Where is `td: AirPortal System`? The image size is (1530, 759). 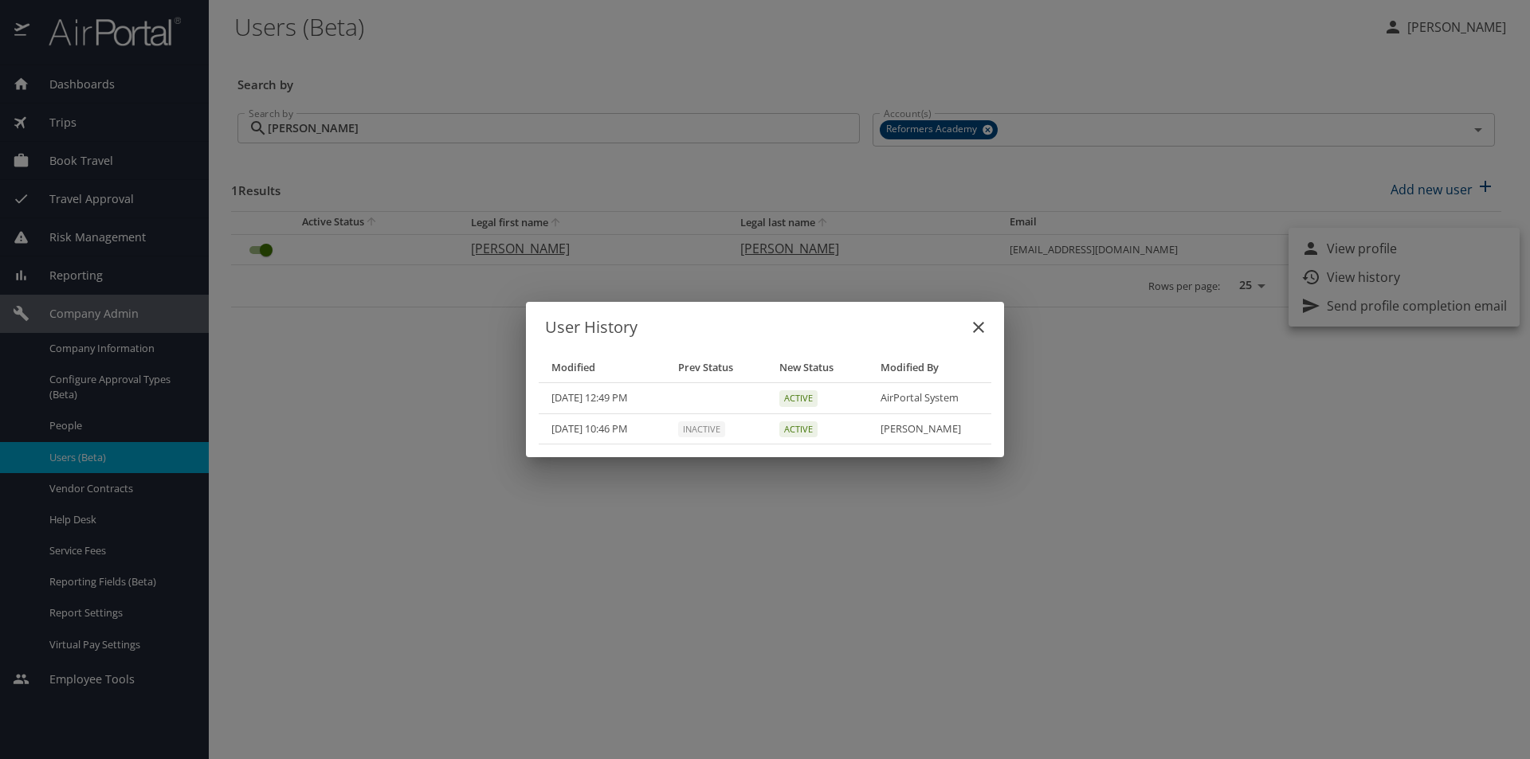 td: AirPortal System is located at coordinates (929, 398).